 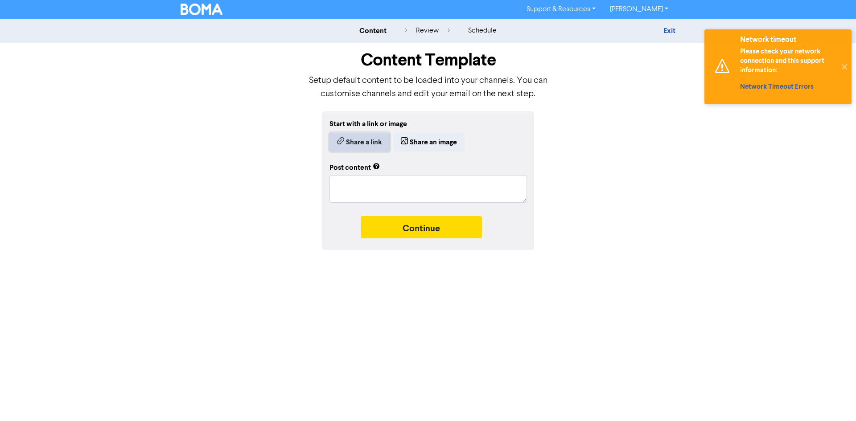 What do you see at coordinates (427, 31) in the screenshot?
I see `div: review` at bounding box center [427, 31].